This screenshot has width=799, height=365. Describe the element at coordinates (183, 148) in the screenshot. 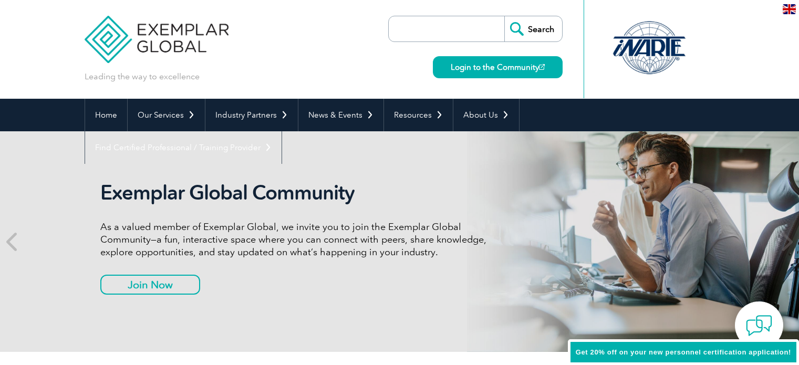

I see `a: Find Certified Professional / Training Provider` at that location.